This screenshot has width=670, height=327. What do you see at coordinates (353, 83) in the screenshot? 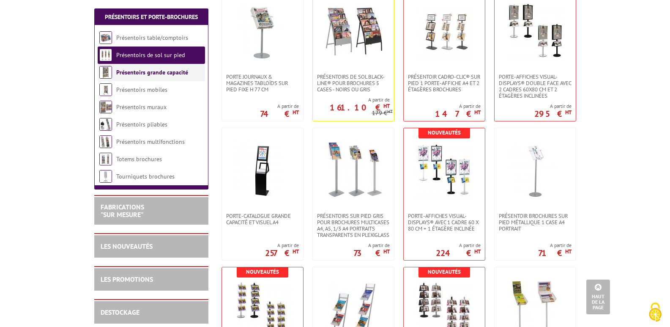
I see `a: Présentoirs de sol Black-Line® pour brochures 5 Cases - Noirs ou Gris` at bounding box center [353, 83].